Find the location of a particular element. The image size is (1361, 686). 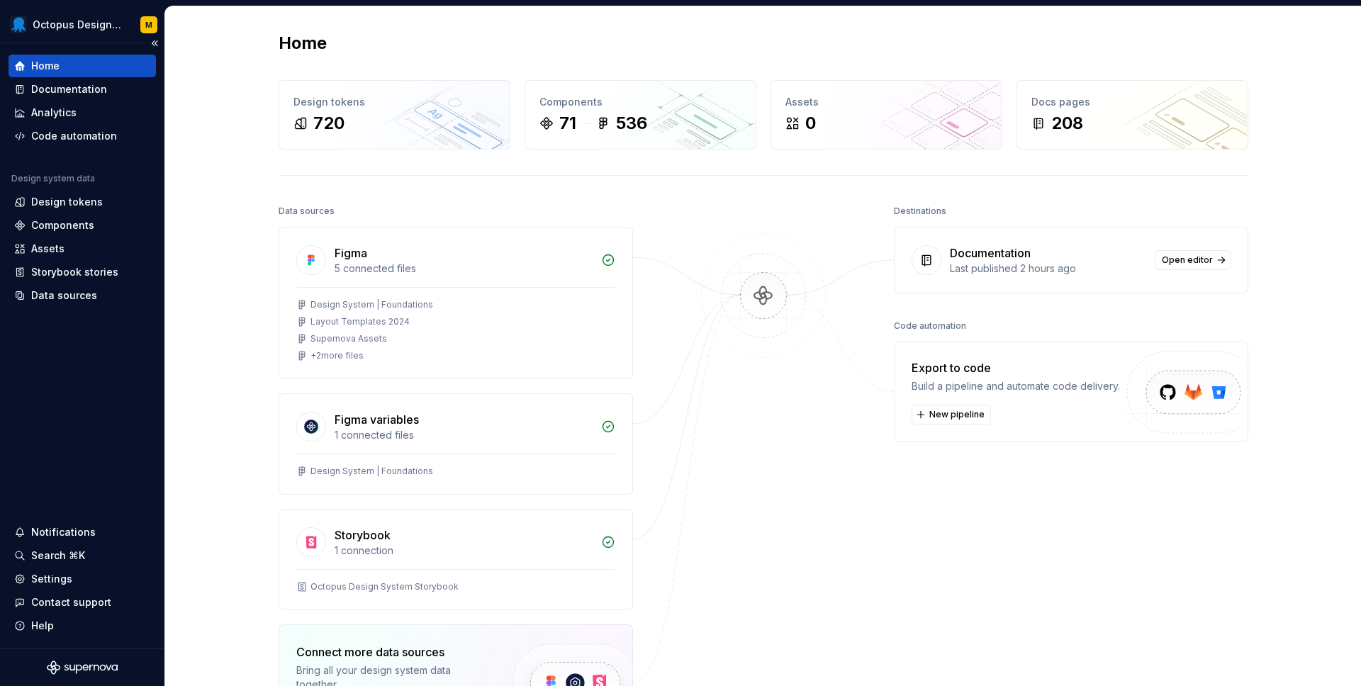

div: 208 is located at coordinates (1067, 123).